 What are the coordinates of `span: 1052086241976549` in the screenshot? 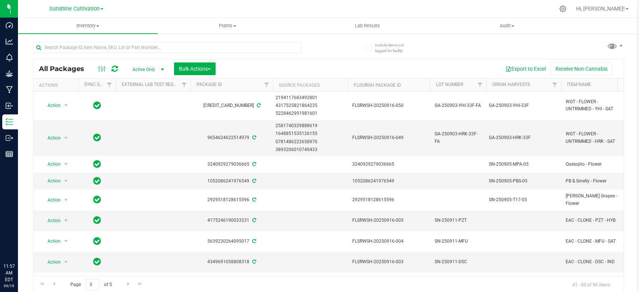 It's located at (389, 181).